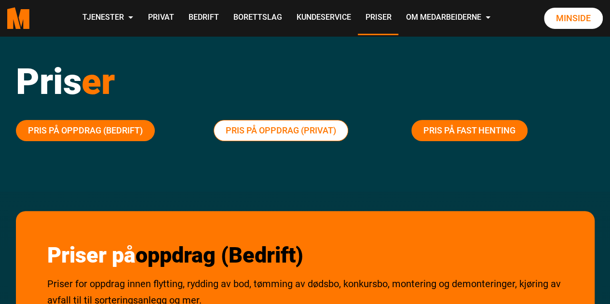  What do you see at coordinates (161, 18) in the screenshot?
I see `a: Privat` at bounding box center [161, 18].